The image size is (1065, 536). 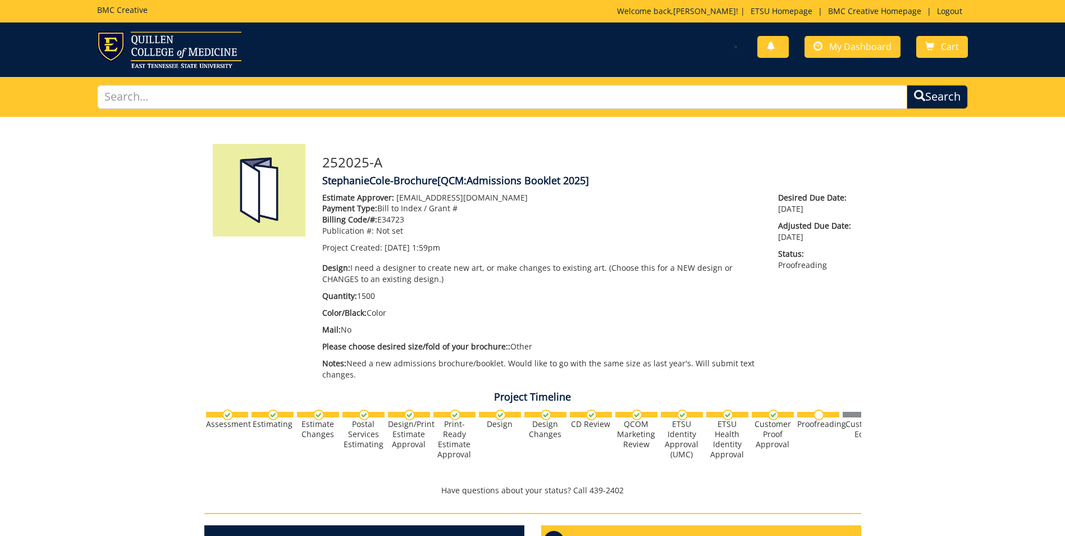 I want to click on span: My Dashboard, so click(x=860, y=47).